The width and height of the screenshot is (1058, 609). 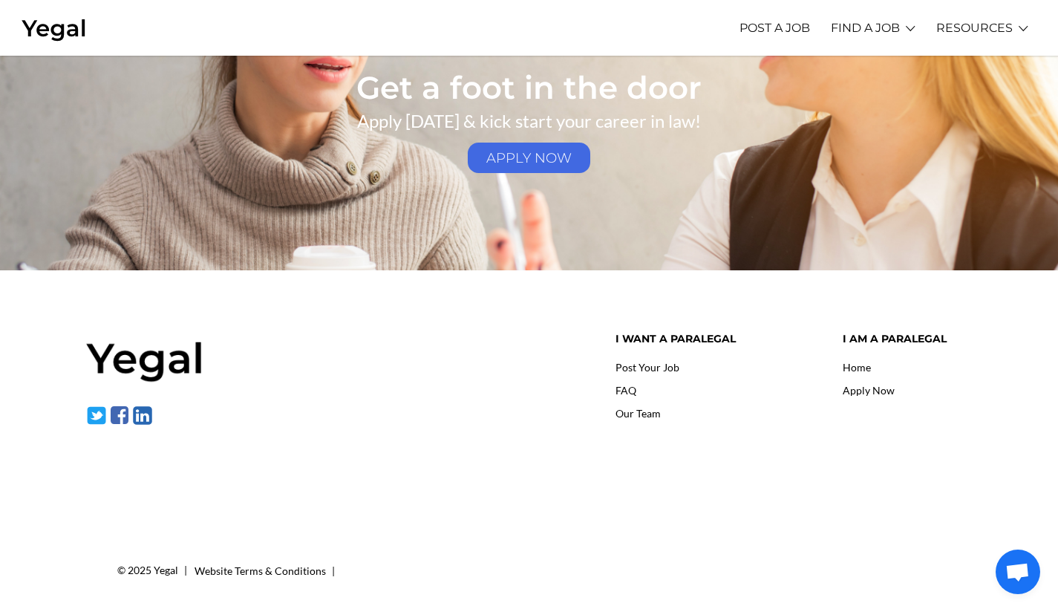 I want to click on h4: I am a paralegal, so click(x=907, y=339).